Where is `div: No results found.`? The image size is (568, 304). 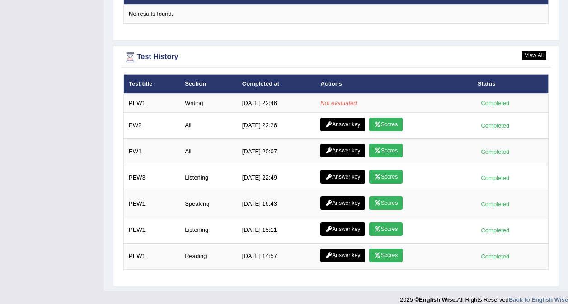
div: No results found. is located at coordinates (335, 14).